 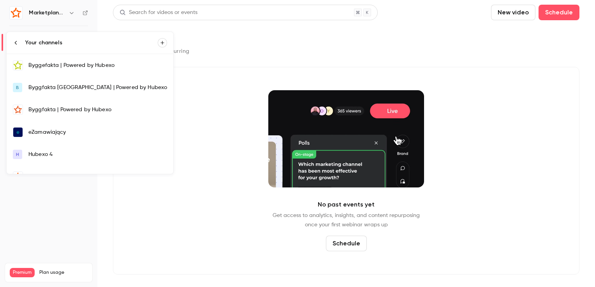 What do you see at coordinates (18, 177) in the screenshot?
I see `img: Marketplanet | Powered by Hubexo` at bounding box center [18, 177].